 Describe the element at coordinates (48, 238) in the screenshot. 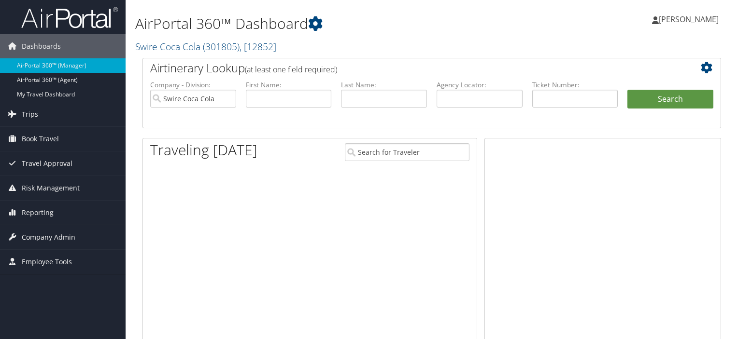

I see `span: Company Admin` at that location.